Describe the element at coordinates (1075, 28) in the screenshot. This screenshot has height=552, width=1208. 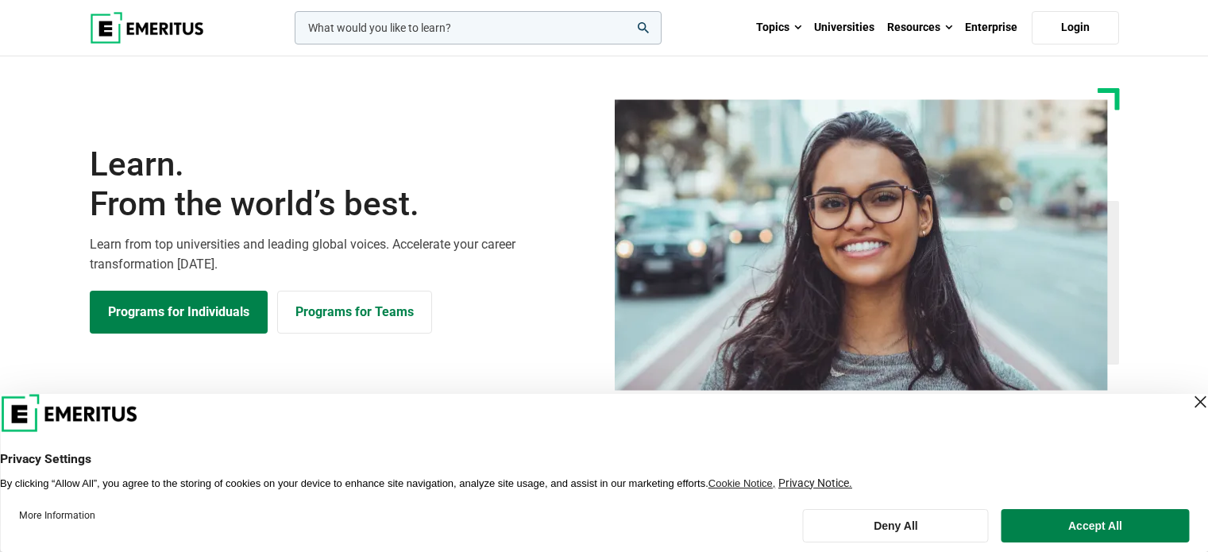
I see `a: Login` at that location.